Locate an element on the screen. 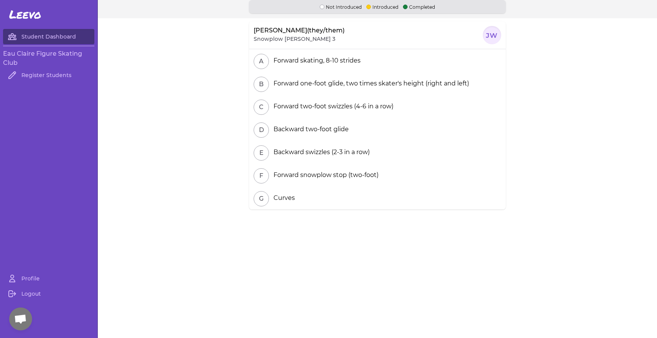 The height and width of the screenshot is (338, 657). button: F is located at coordinates (261, 176).